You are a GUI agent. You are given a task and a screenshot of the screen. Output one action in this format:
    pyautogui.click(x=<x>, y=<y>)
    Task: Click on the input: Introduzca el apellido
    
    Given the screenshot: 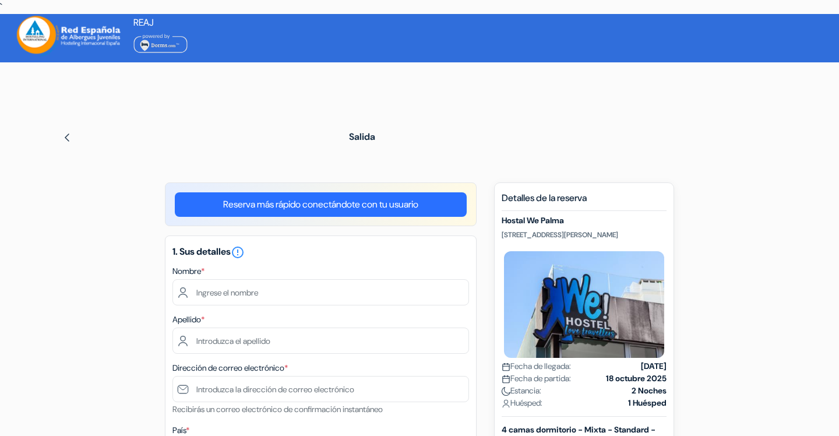 What is the action you would take?
    pyautogui.click(x=320, y=340)
    